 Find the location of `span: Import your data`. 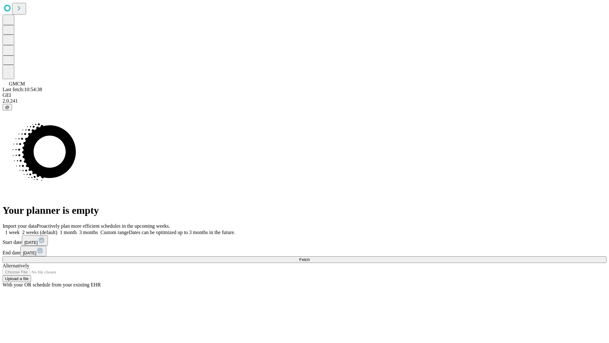

span: Import your data is located at coordinates (20, 226).